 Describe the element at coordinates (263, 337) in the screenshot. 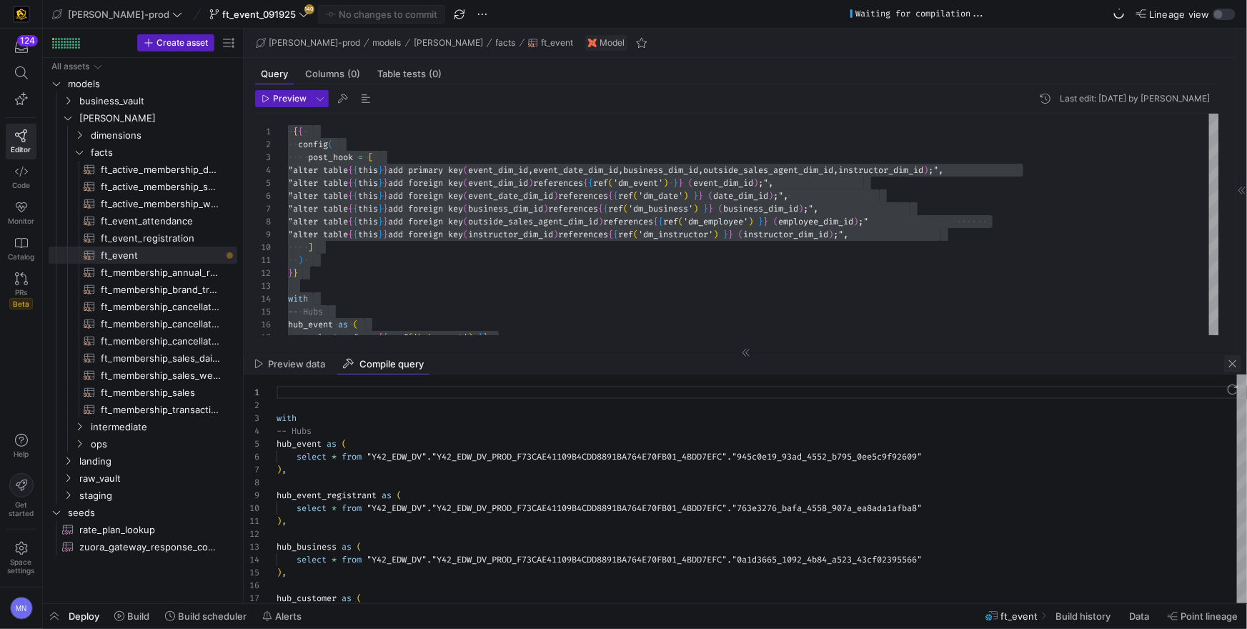

I see `div: 17` at that location.